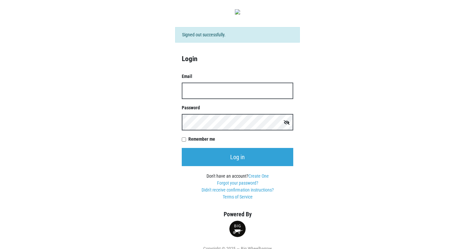 Image resolution: width=475 pixels, height=249 pixels. Describe the element at coordinates (237, 35) in the screenshot. I see `div: Signed out successfully.` at that location.